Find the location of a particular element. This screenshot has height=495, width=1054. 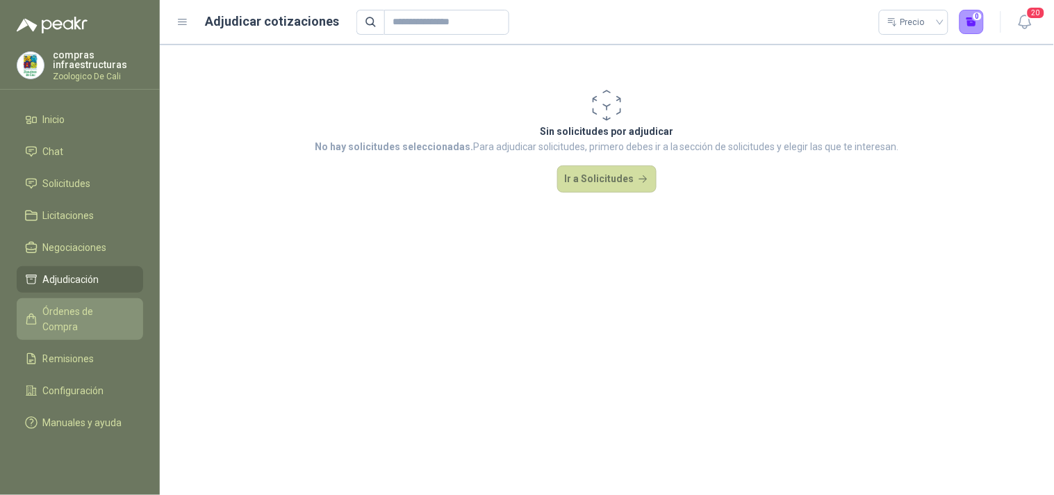

span: Órdenes de Compra is located at coordinates (86, 319).